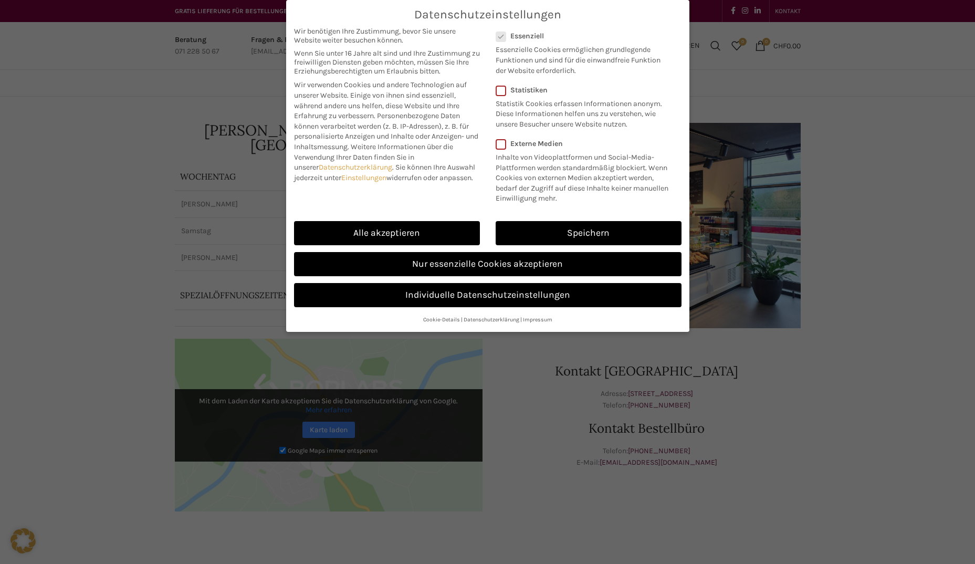 This screenshot has width=975, height=564. What do you see at coordinates (582, 90) in the screenshot?
I see `label: Statistiken` at bounding box center [582, 90].